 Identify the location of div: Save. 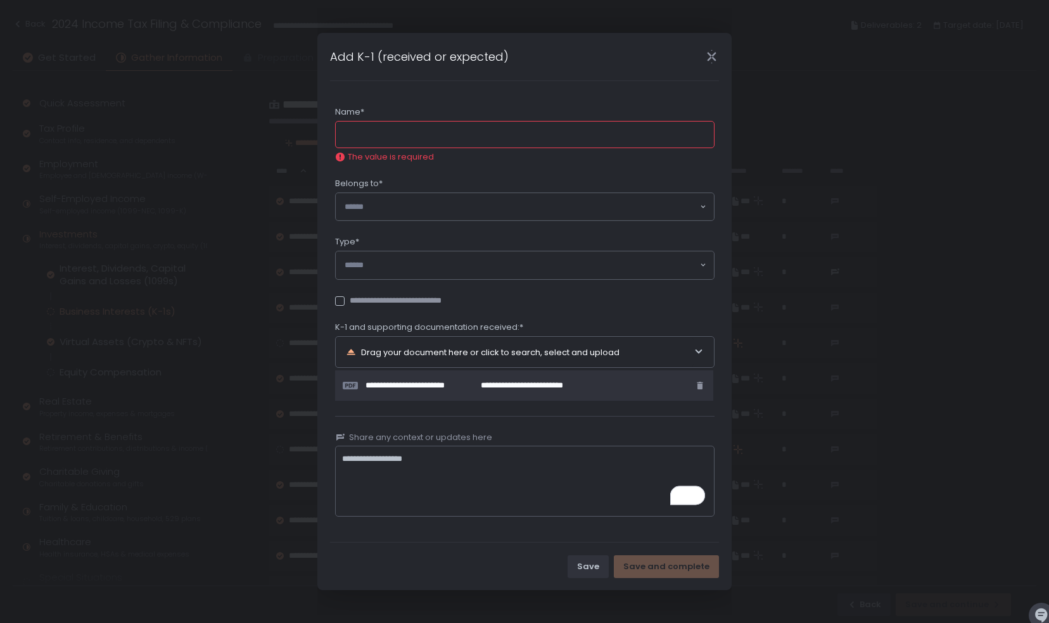
(588, 567).